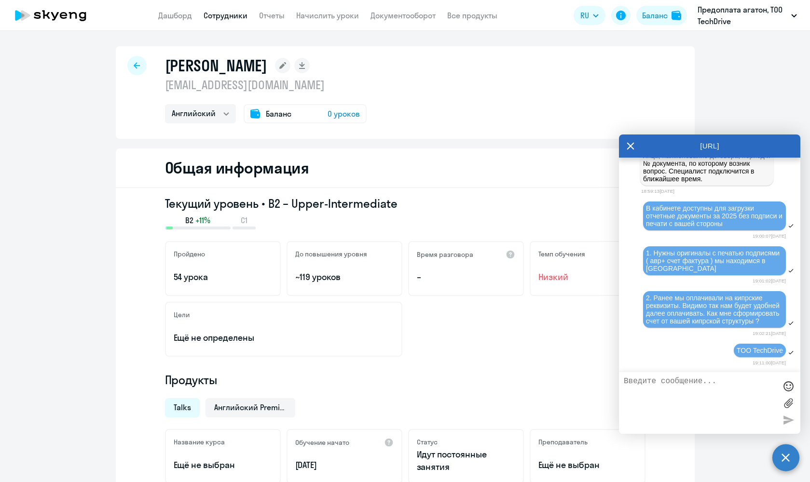 The height and width of the screenshot is (482, 810). I want to click on span: 2. Ранее мы оплачивали на кипрские реквизиты. Видимо так нам будет удобней далее оплачивать. Как ..., so click(714, 310).